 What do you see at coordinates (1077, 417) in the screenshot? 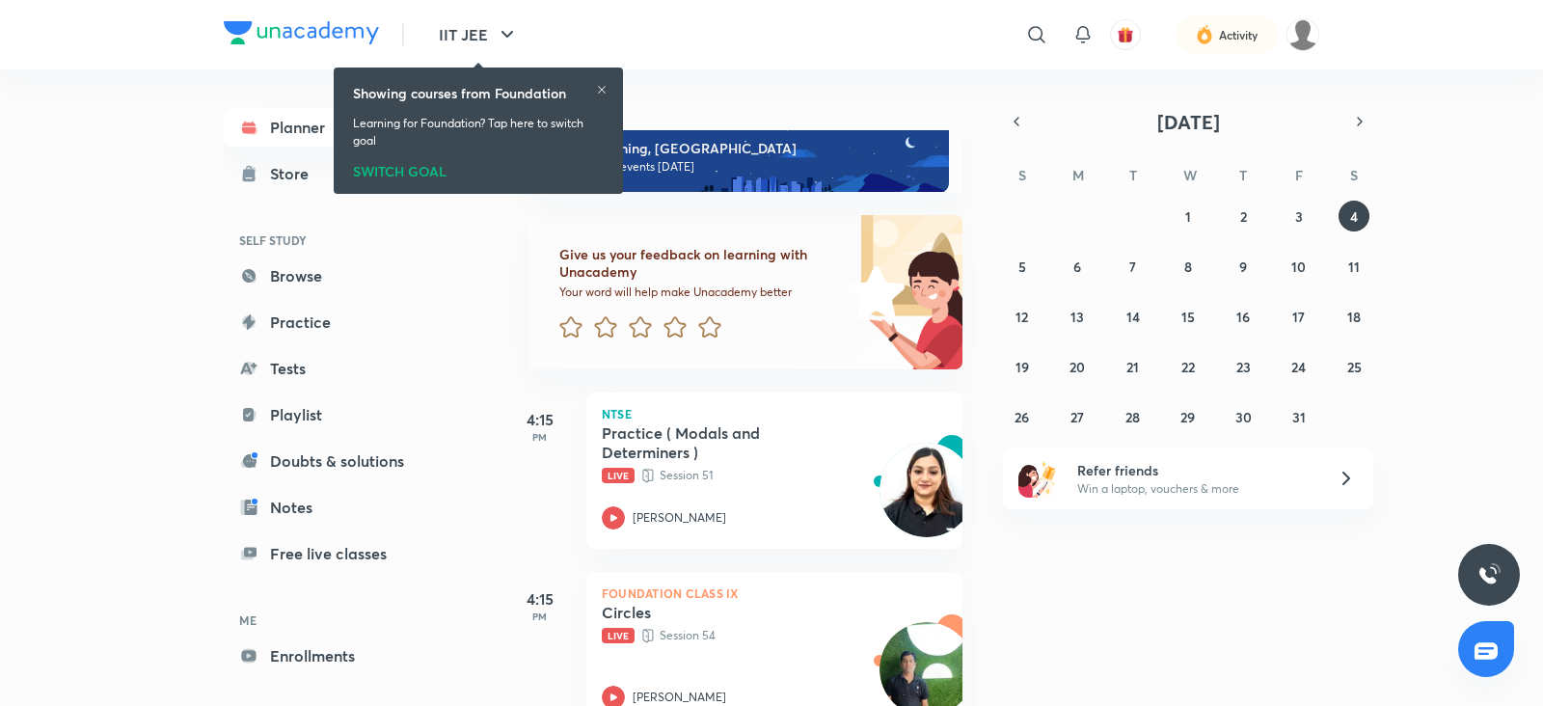
I see `button: October 27, 2025` at bounding box center [1077, 417].